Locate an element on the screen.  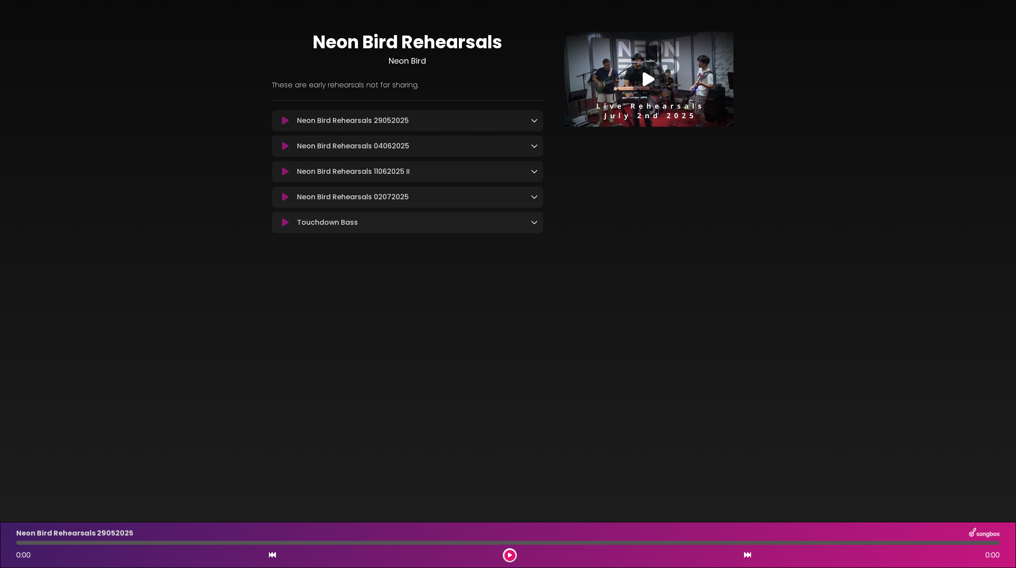
p: Neon Bird Rehearsals 11062025 II is located at coordinates (353, 172).